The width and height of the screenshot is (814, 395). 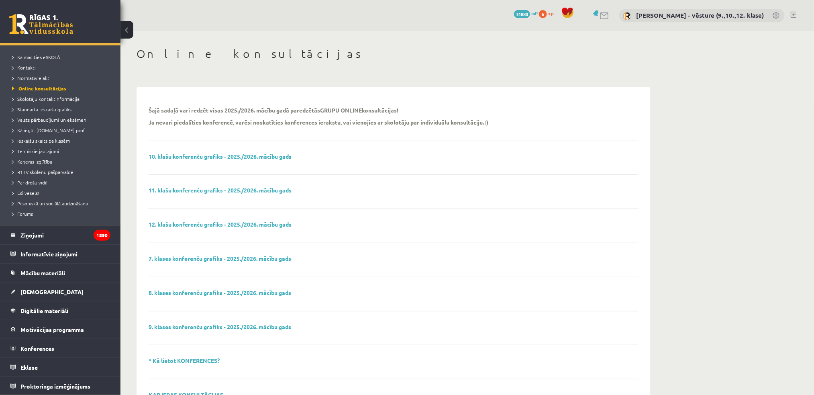 I want to click on span: Proktoringa izmēģinājums, so click(x=55, y=386).